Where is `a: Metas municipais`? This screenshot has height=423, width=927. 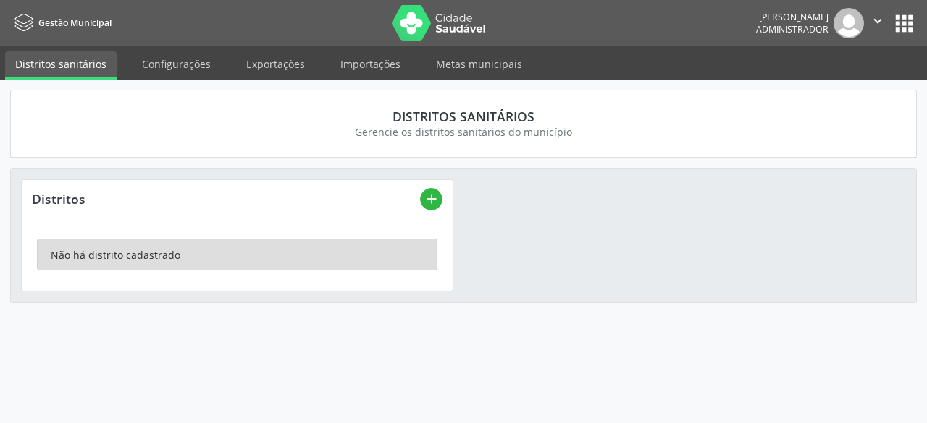 a: Metas municipais is located at coordinates (479, 64).